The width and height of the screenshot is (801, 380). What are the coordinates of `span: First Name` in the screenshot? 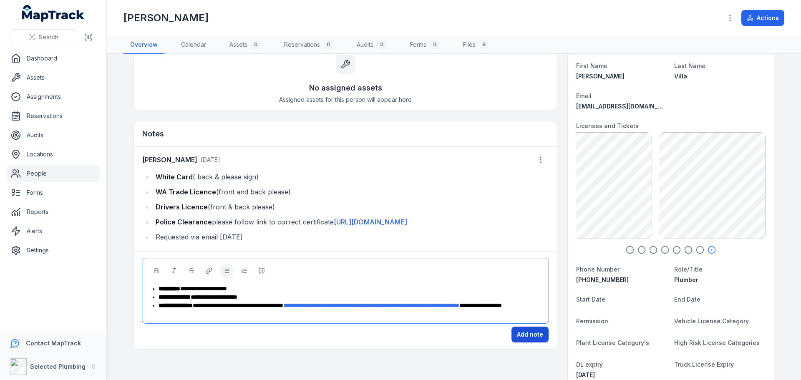 It's located at (591, 65).